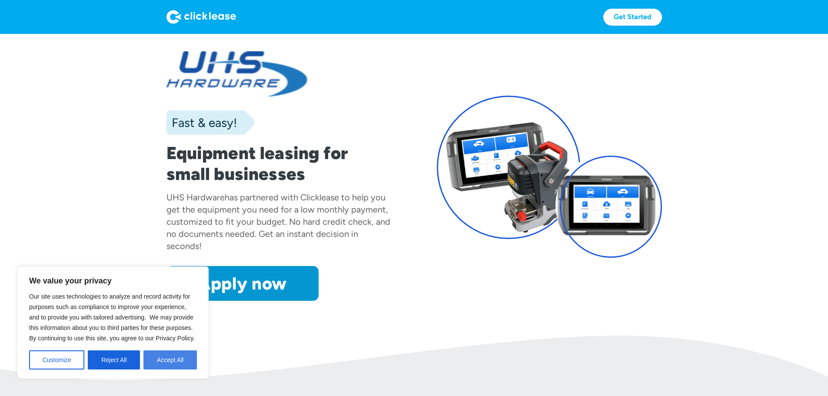 Image resolution: width=828 pixels, height=396 pixels. I want to click on div: Fast & easy!, so click(202, 122).